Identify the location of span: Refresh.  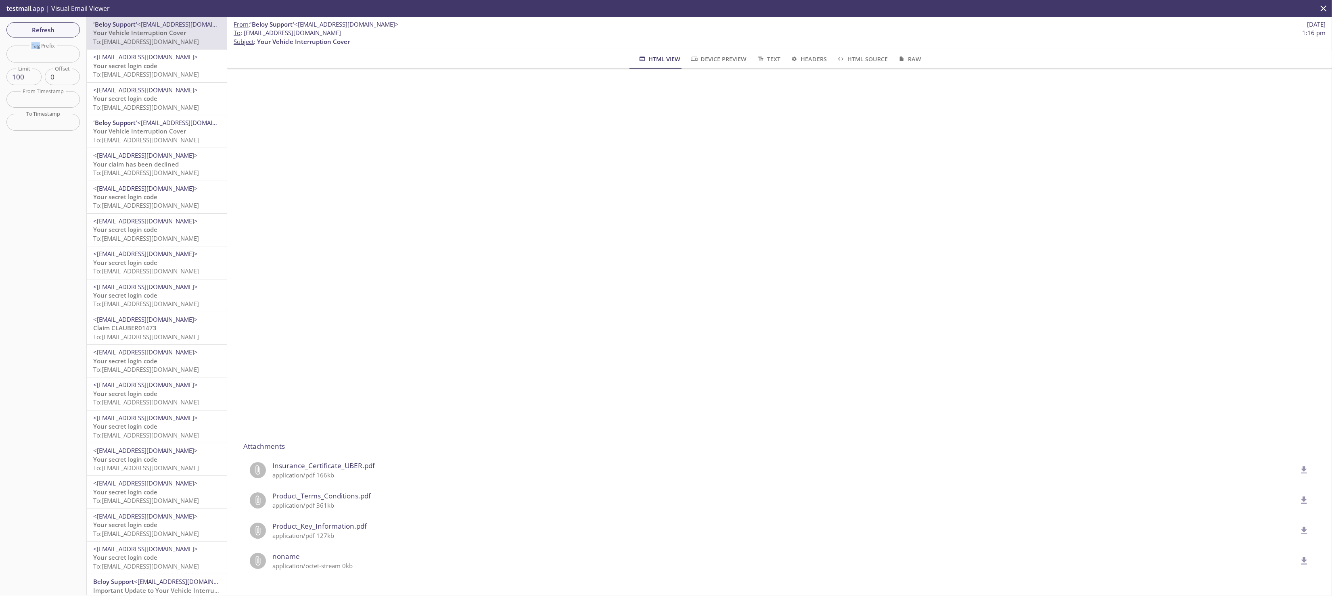
(43, 30).